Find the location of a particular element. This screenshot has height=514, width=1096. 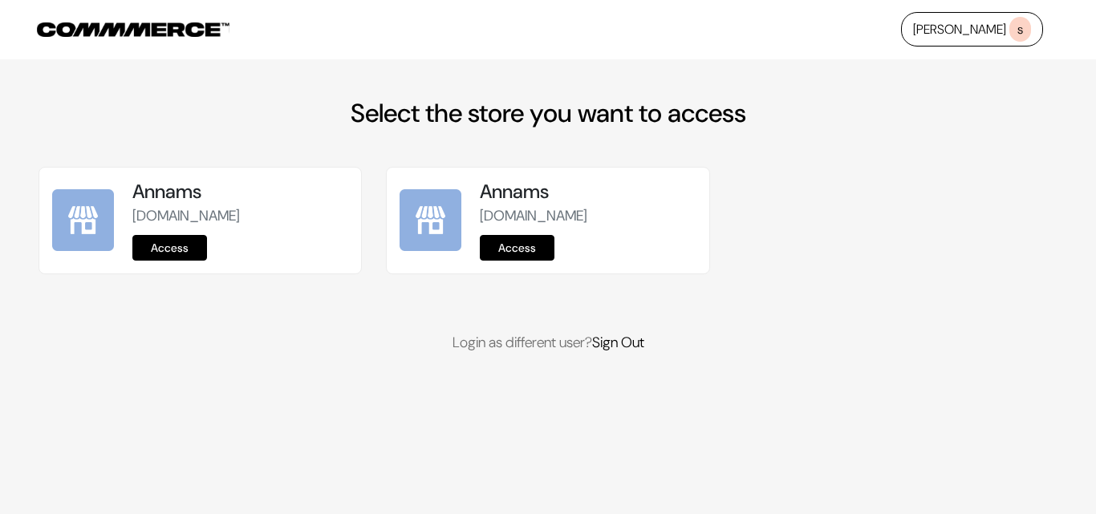

h2: Select the store you want to access is located at coordinates (548, 113).